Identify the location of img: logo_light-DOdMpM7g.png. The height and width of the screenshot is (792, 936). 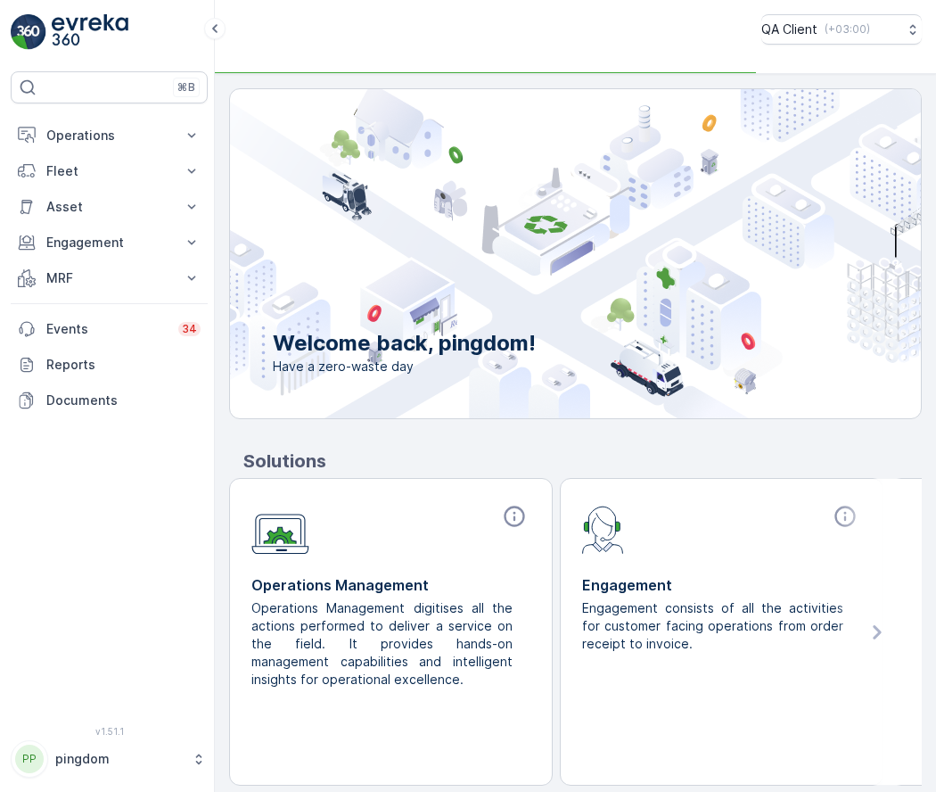
(90, 32).